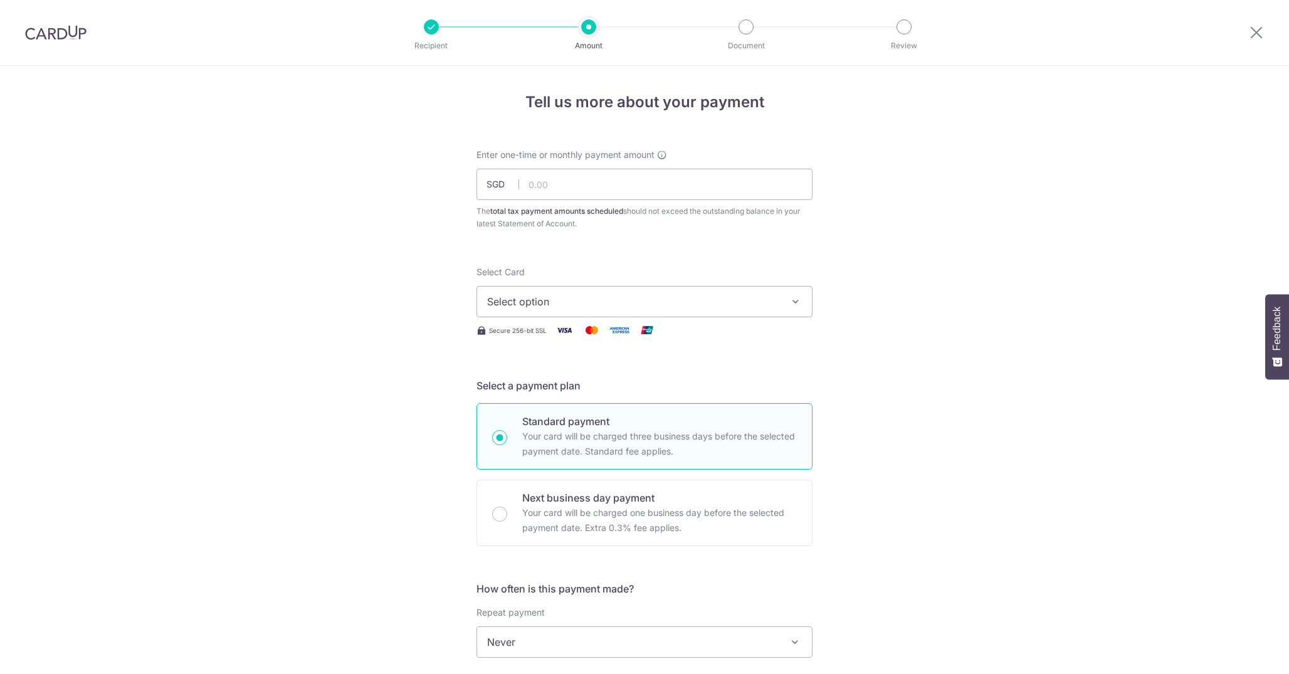 This screenshot has height=674, width=1289. I want to click on p: Next business day payment, so click(659, 498).